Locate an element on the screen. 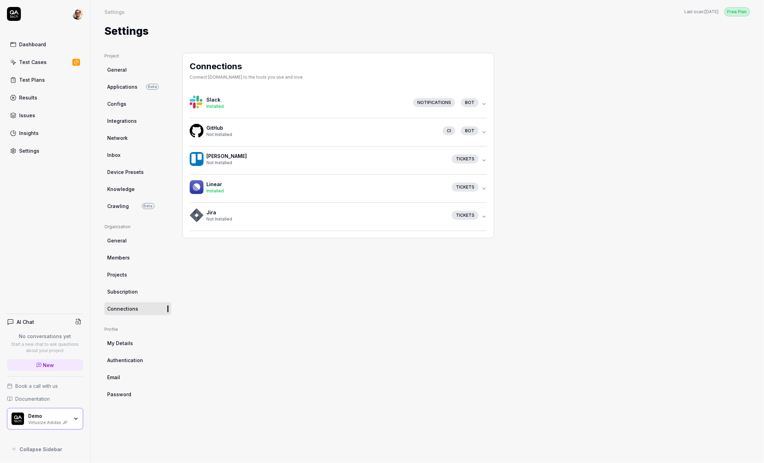 This screenshot has height=463, width=764. div: Organization is located at coordinates (138, 227).